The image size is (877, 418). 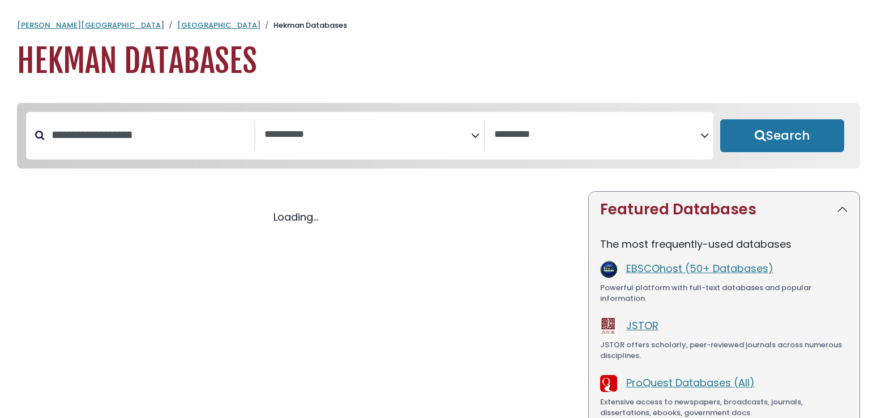 I want to click on p: The most frequently-used databases, so click(x=724, y=244).